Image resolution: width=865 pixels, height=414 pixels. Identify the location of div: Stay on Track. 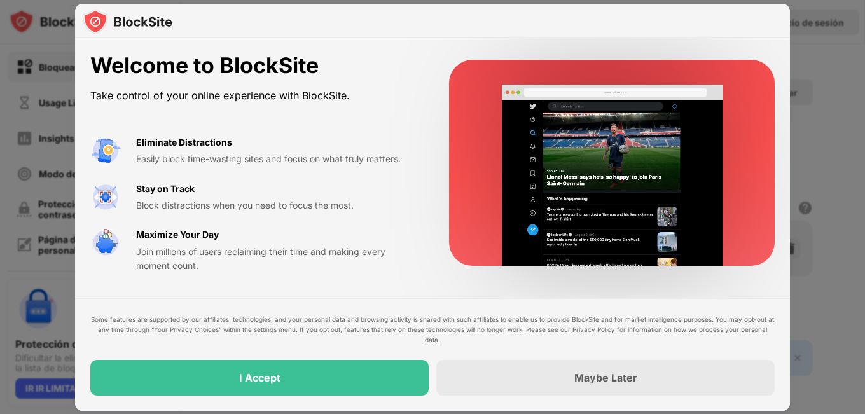
(165, 189).